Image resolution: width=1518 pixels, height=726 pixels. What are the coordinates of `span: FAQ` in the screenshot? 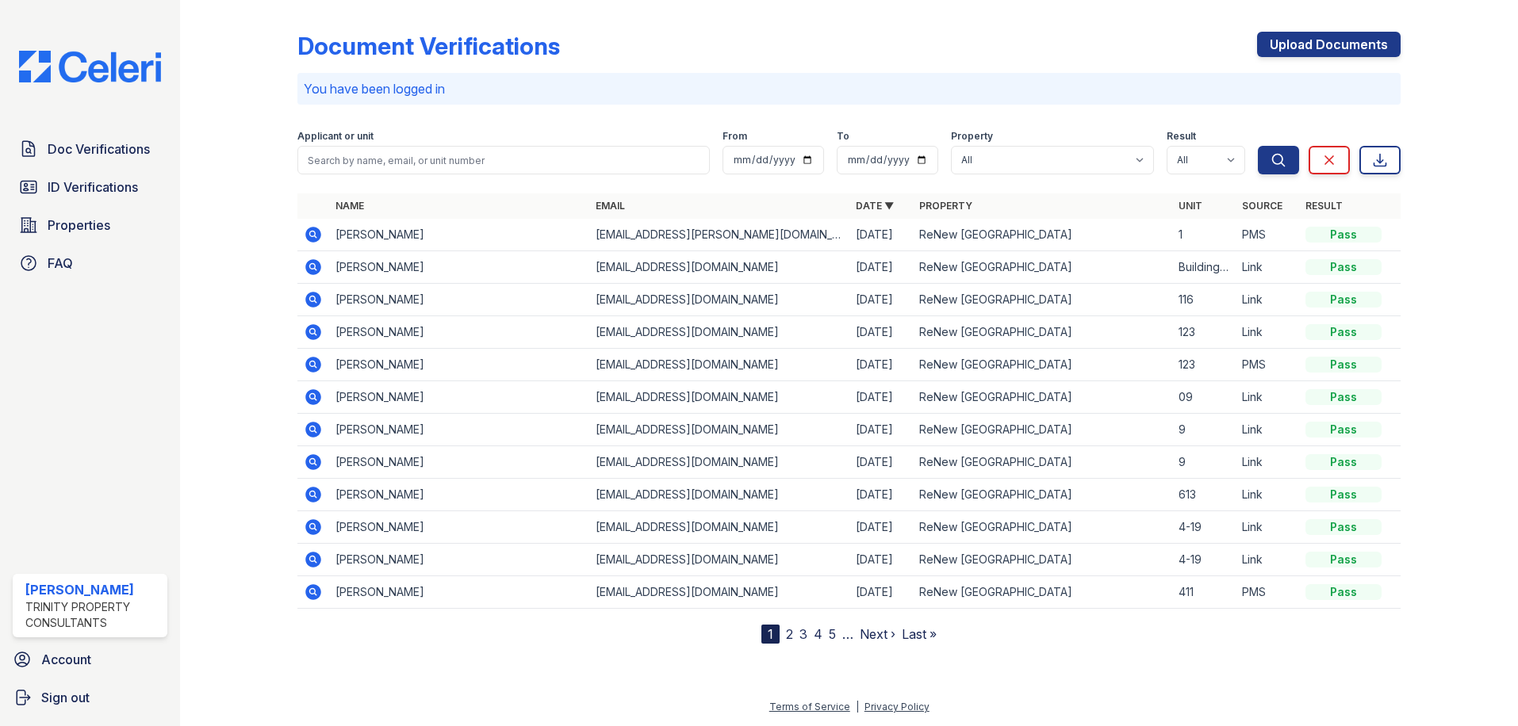 It's located at (60, 263).